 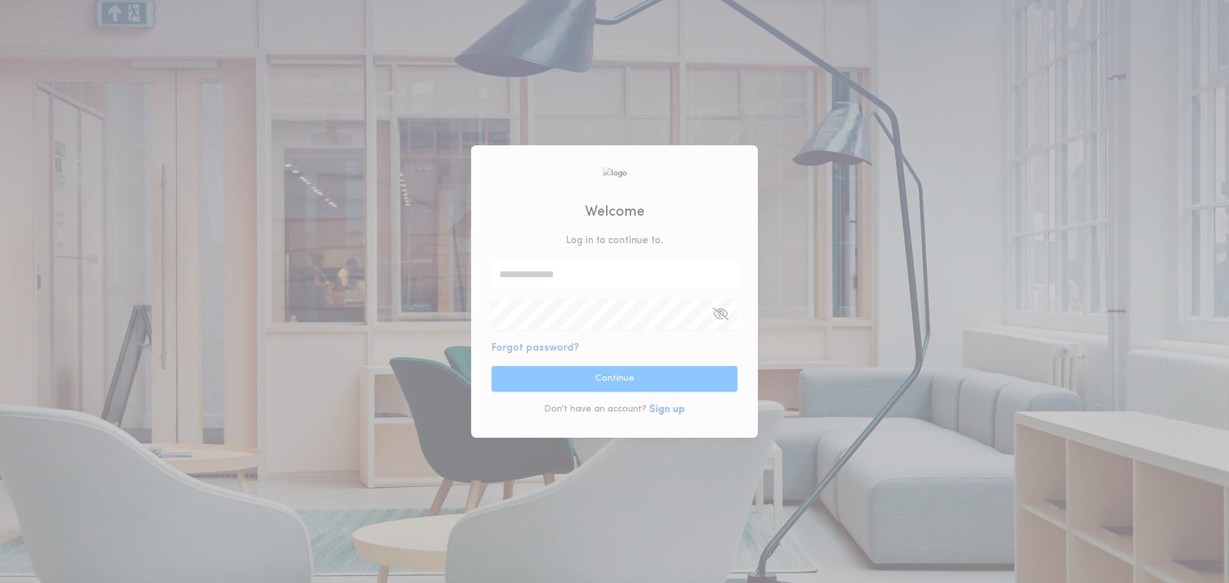 What do you see at coordinates (595, 410) in the screenshot?
I see `p: Don't have an account?` at bounding box center [595, 410].